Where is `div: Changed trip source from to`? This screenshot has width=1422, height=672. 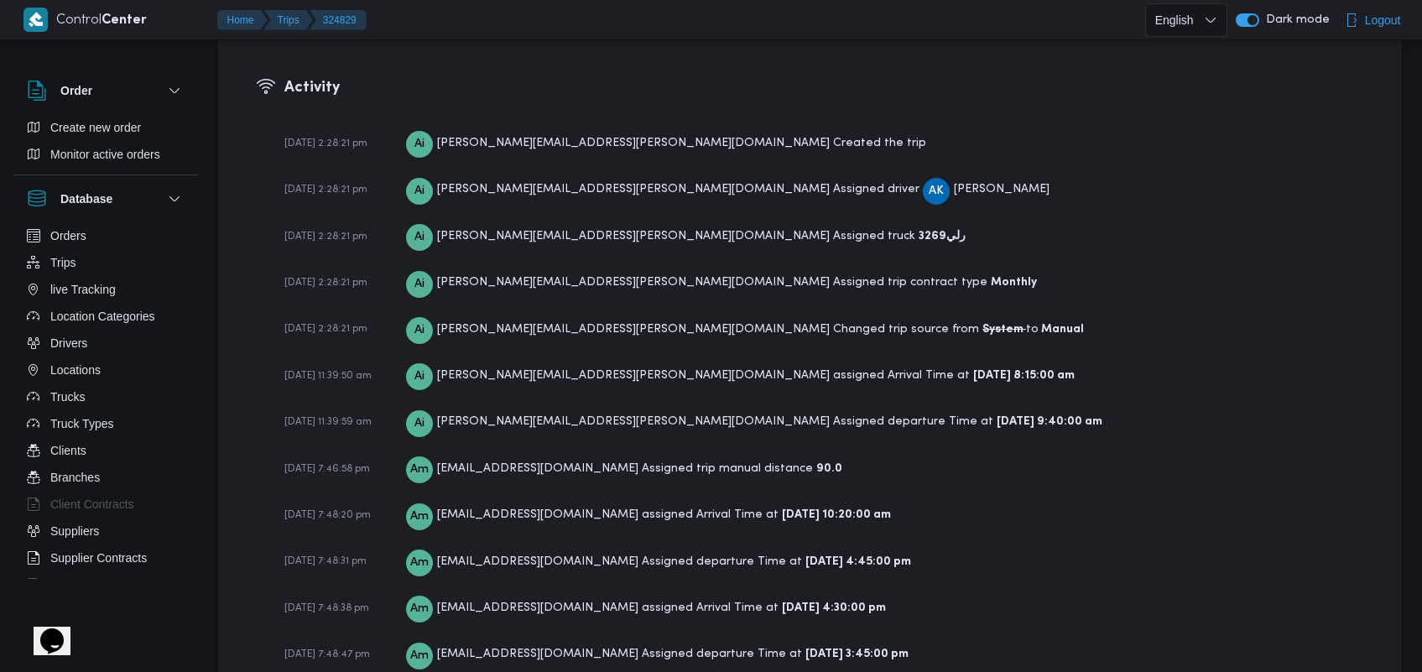 div: Changed trip source from to is located at coordinates (745, 329).